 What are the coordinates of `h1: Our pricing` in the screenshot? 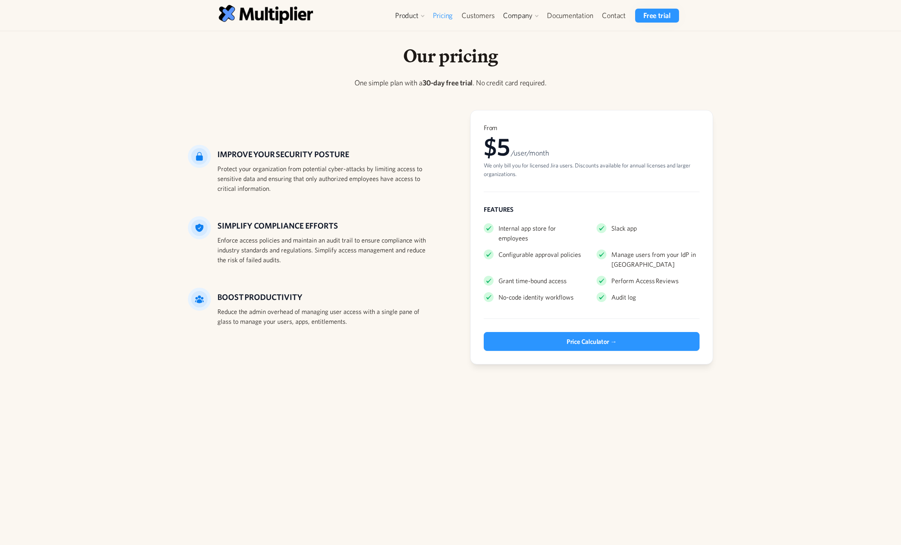 It's located at (450, 56).